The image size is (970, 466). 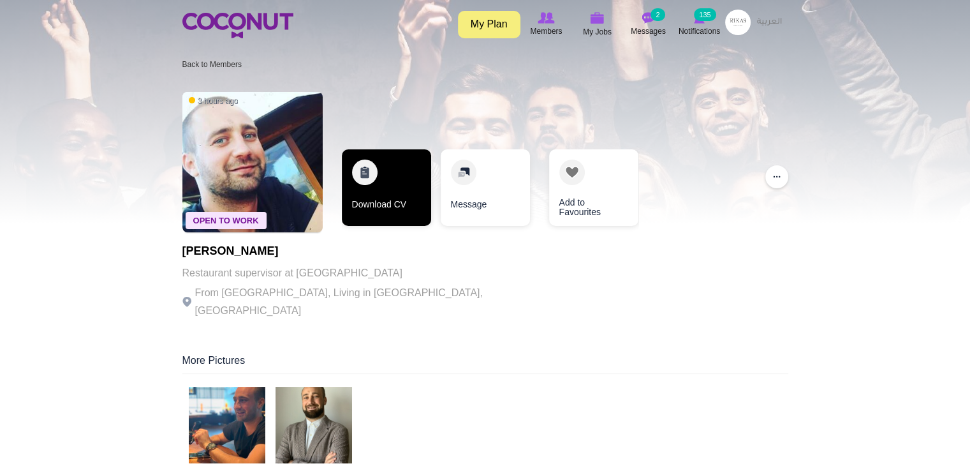 I want to click on a: Add to Favourites, so click(x=594, y=188).